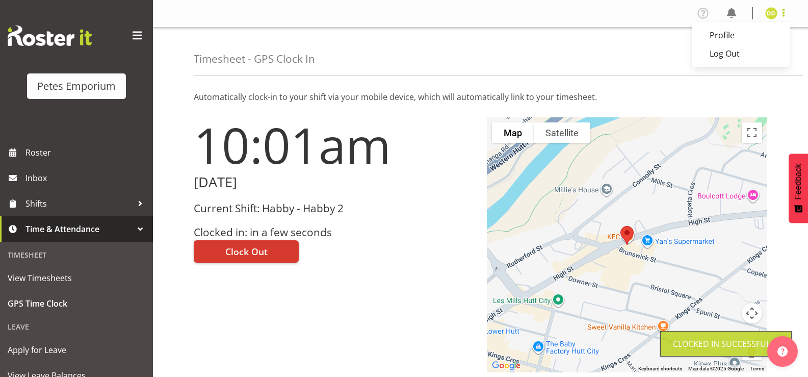 The width and height of the screenshot is (808, 377). What do you see at coordinates (751, 313) in the screenshot?
I see `button: Map camera controls` at bounding box center [751, 313].